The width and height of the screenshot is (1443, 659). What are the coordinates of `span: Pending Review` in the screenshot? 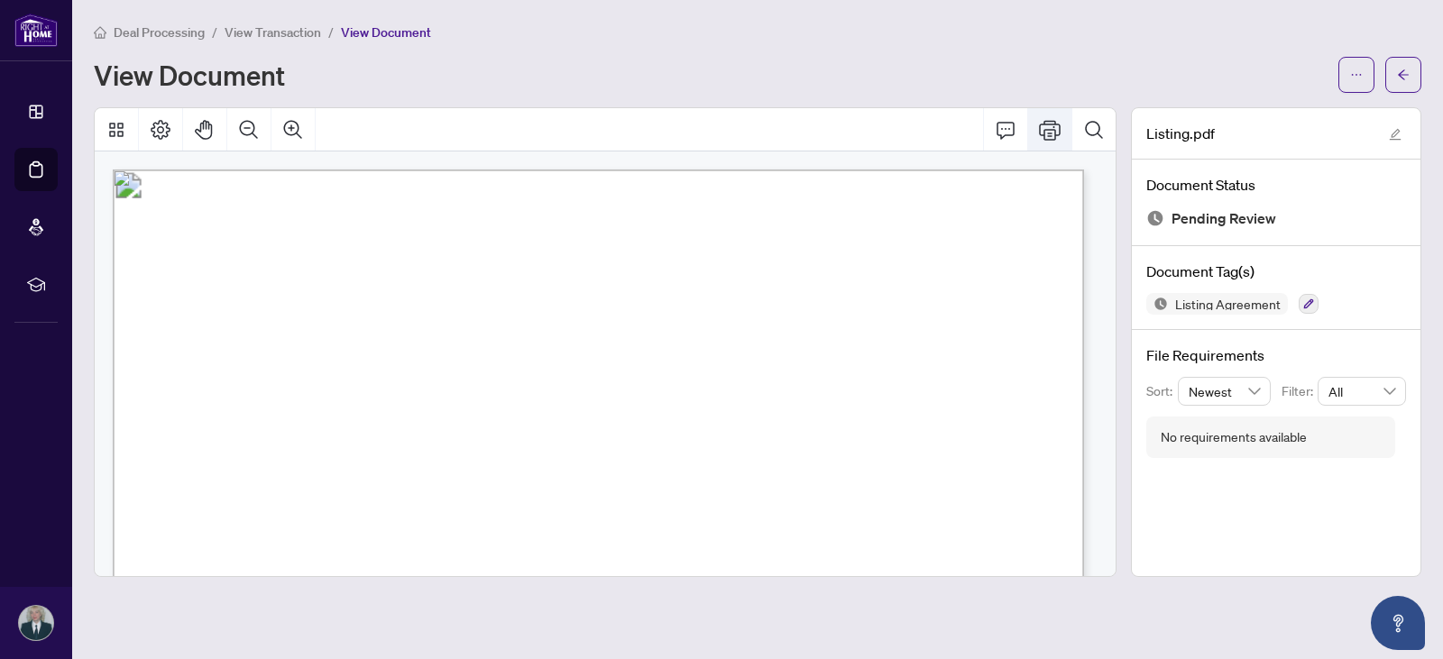 It's located at (1223, 218).